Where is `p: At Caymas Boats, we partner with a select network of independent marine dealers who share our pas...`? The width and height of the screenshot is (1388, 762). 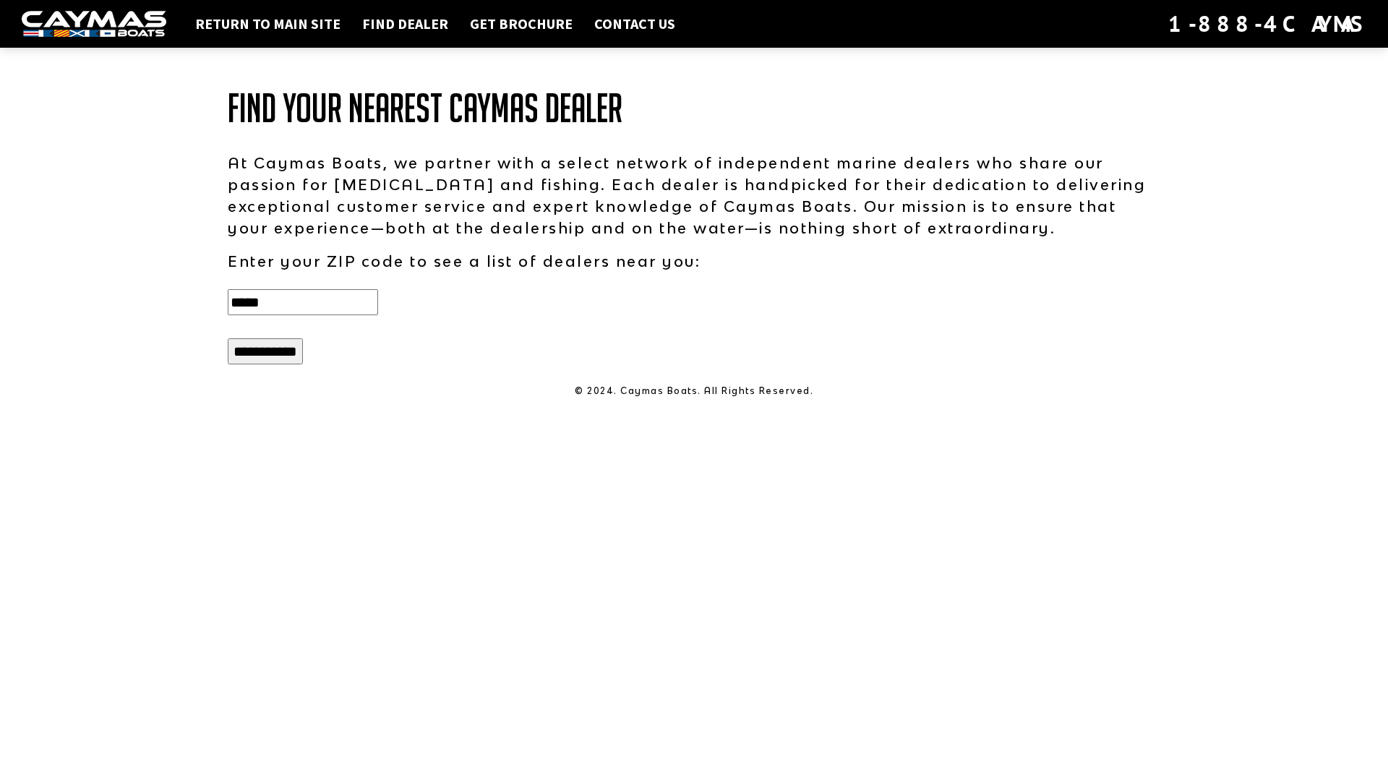
p: At Caymas Boats, we partner with a select network of independent marine dealers who share our pas... is located at coordinates (694, 195).